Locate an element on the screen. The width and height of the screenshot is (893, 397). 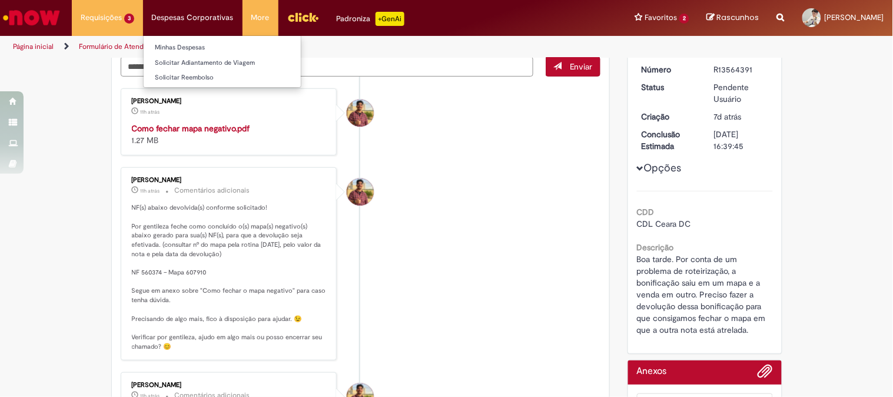
p: NF(s) abaixo devolvida(s) conforme solicitado! Por gentileza feche como concluído o(s) mapa(s) ne... is located at coordinates (230, 277).